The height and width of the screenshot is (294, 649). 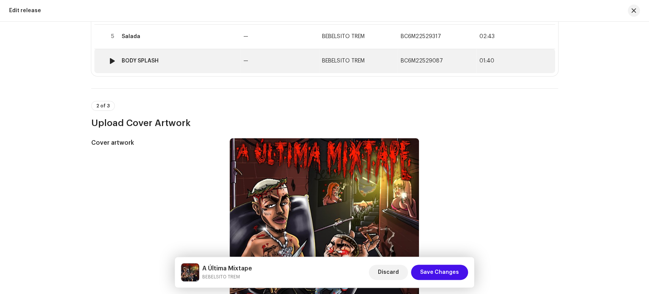 What do you see at coordinates (140, 61) in the screenshot?
I see `div: BODY SPLASH` at bounding box center [140, 61].